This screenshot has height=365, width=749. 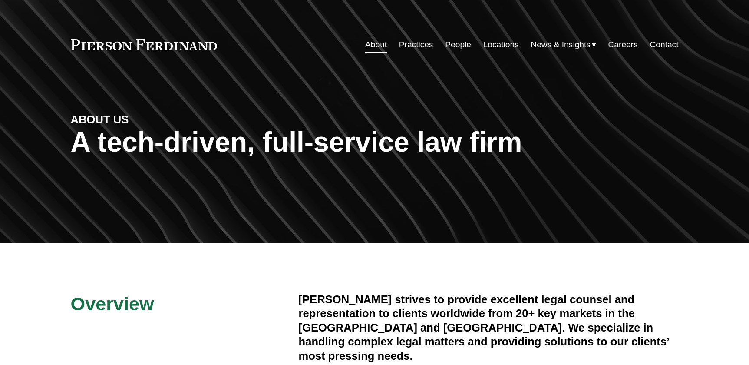 What do you see at coordinates (375, 142) in the screenshot?
I see `h1: A tech-driven, full-service law firm` at bounding box center [375, 142].